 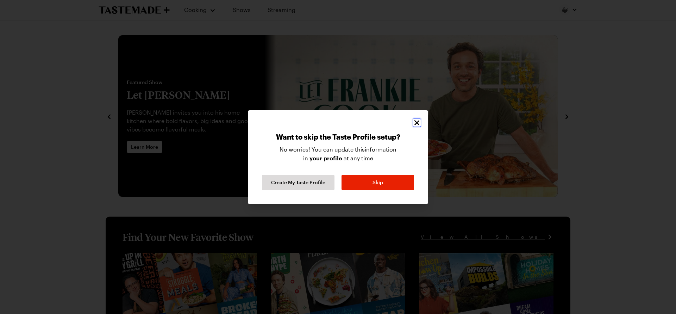 I want to click on span: Skip, so click(x=378, y=183).